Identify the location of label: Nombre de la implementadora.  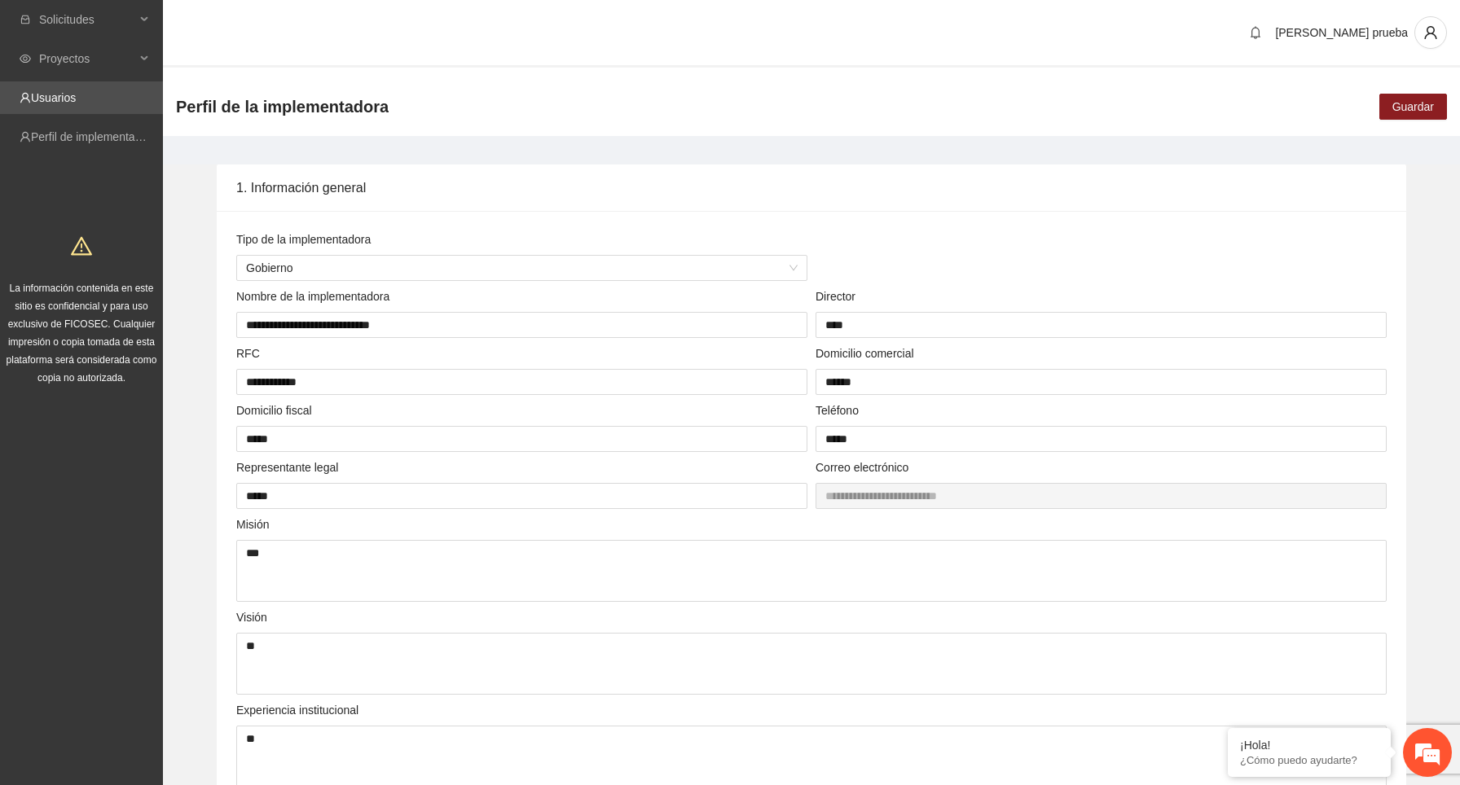
(313, 297).